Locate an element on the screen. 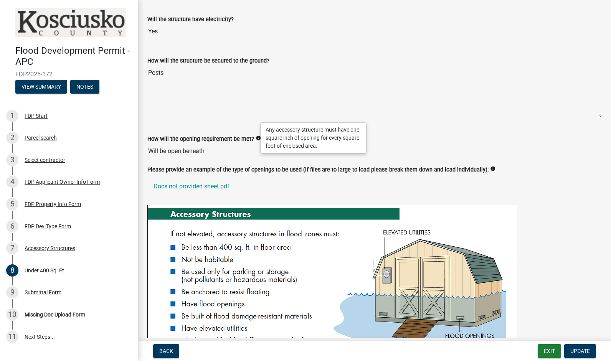  div: Any accessory structure must have one square inch of opening for every square foot of enclosed area. is located at coordinates (314, 138).